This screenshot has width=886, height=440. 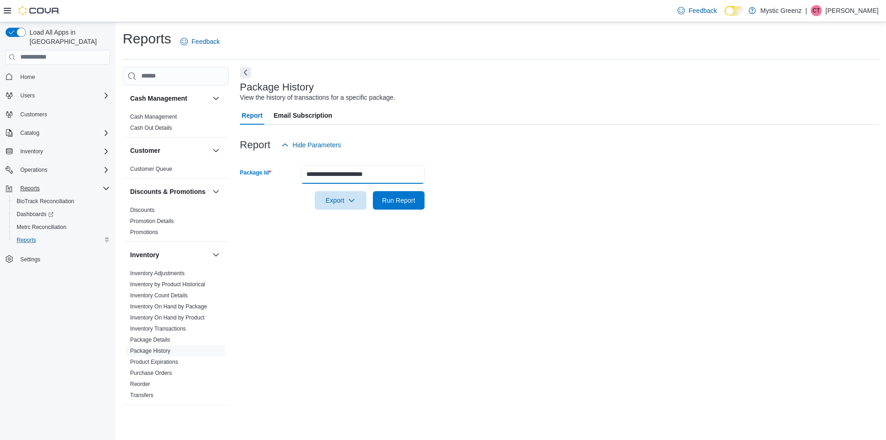 What do you see at coordinates (311, 145) in the screenshot?
I see `button: Hide Parameters` at bounding box center [311, 145].